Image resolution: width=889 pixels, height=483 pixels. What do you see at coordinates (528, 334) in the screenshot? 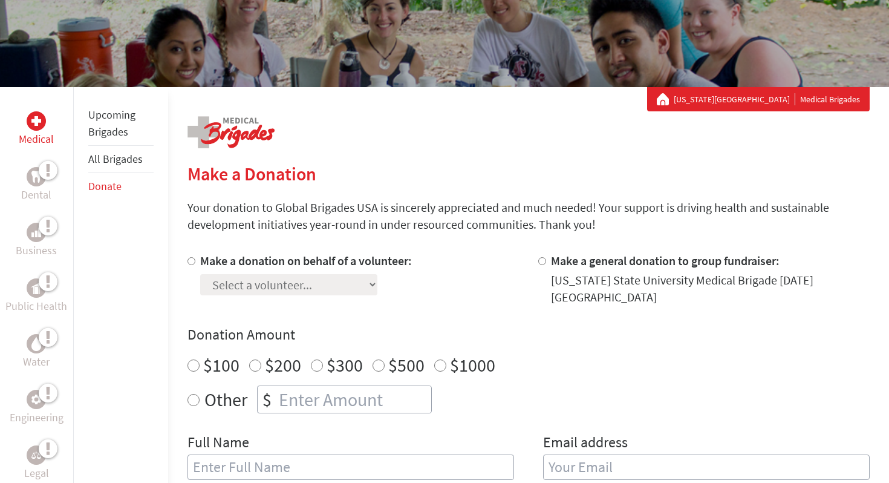
I see `h4: Donation Amount` at bounding box center [528, 334].